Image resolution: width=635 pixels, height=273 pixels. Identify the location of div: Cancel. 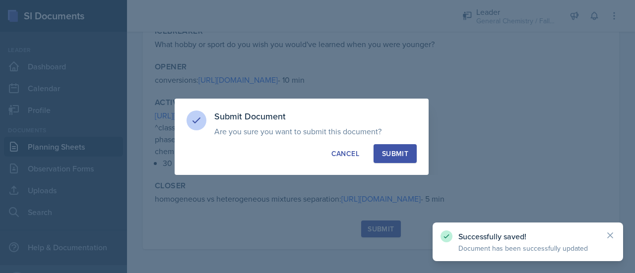
(345, 154).